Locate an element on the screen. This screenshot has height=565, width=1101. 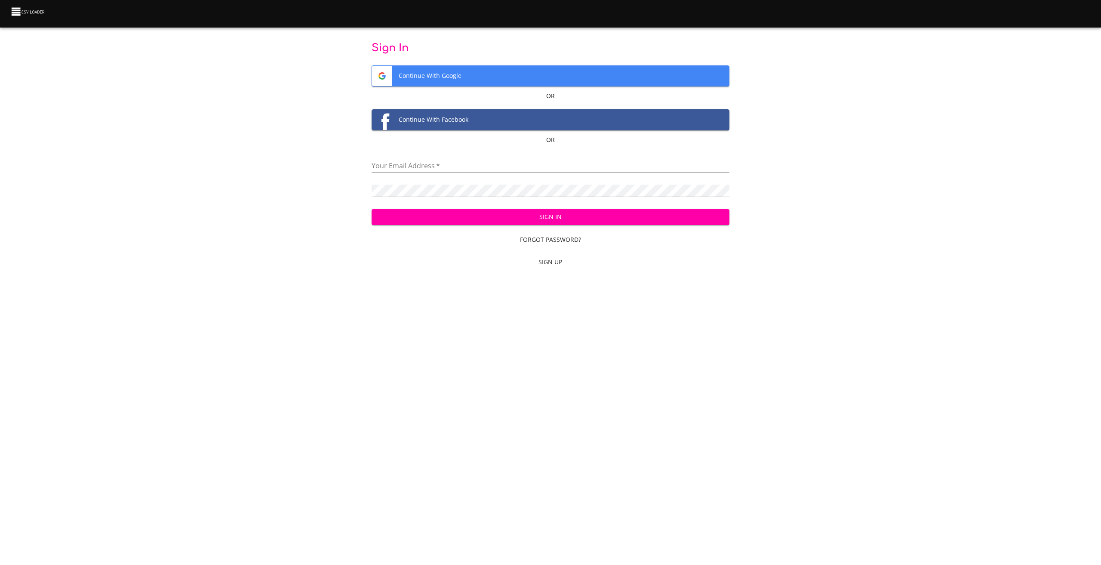
button: Sign In is located at coordinates (550, 217).